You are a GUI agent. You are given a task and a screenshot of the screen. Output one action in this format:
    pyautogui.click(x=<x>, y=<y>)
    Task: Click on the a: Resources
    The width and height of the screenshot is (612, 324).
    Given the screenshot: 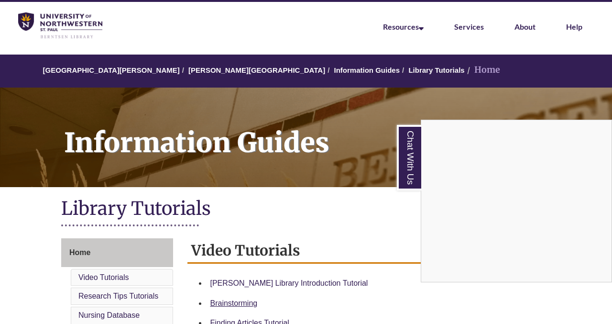 What is the action you would take?
    pyautogui.click(x=403, y=26)
    